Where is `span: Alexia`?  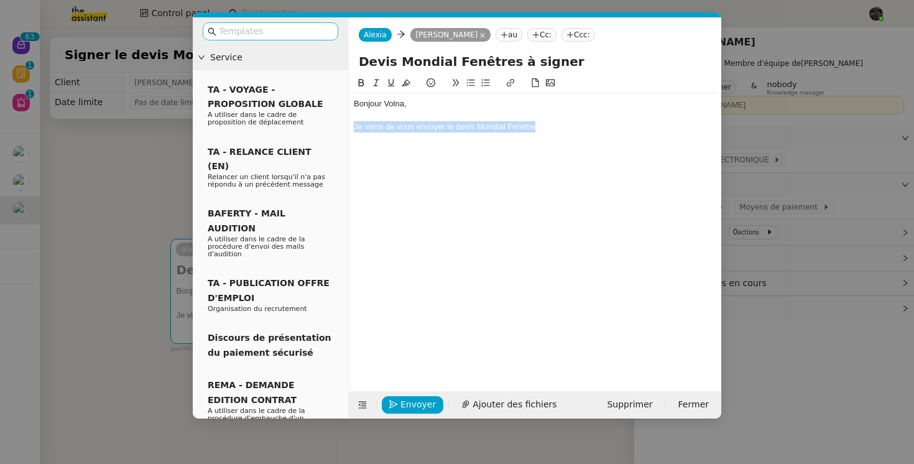 span: Alexia is located at coordinates (375, 35).